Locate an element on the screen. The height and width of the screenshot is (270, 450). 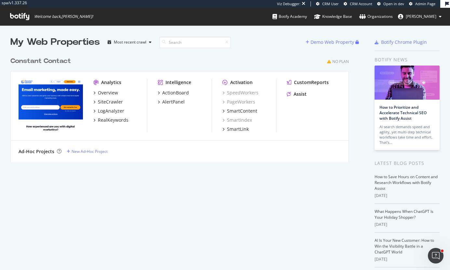
a: What Happens When ChatGPT Is Your Holiday Shopper? is located at coordinates (403, 214).